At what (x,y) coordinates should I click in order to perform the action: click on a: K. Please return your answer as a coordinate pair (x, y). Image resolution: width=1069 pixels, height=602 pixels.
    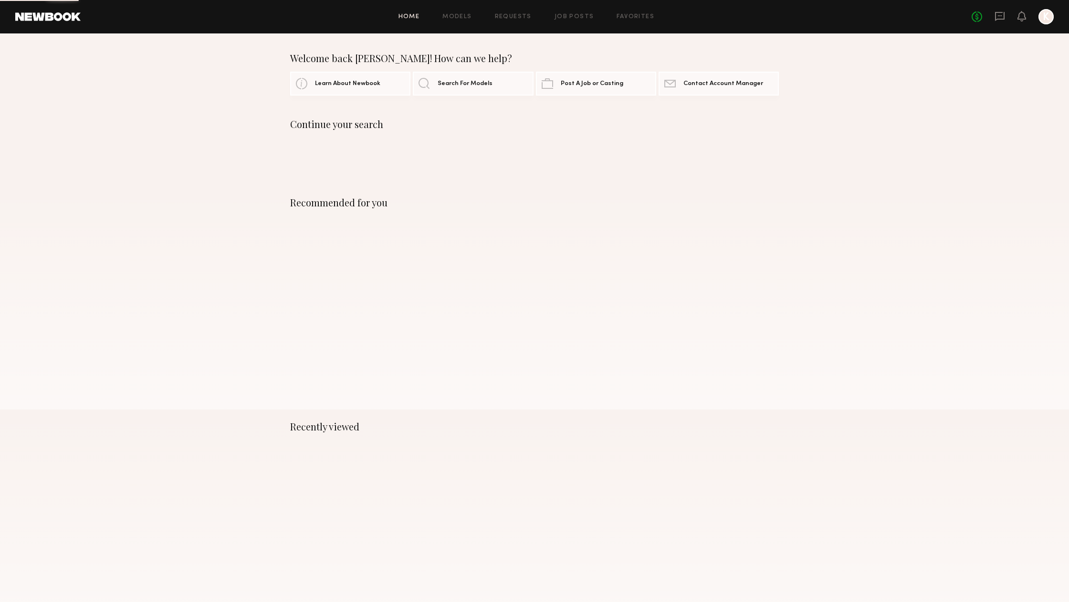
    Looking at the image, I should click on (1047, 17).